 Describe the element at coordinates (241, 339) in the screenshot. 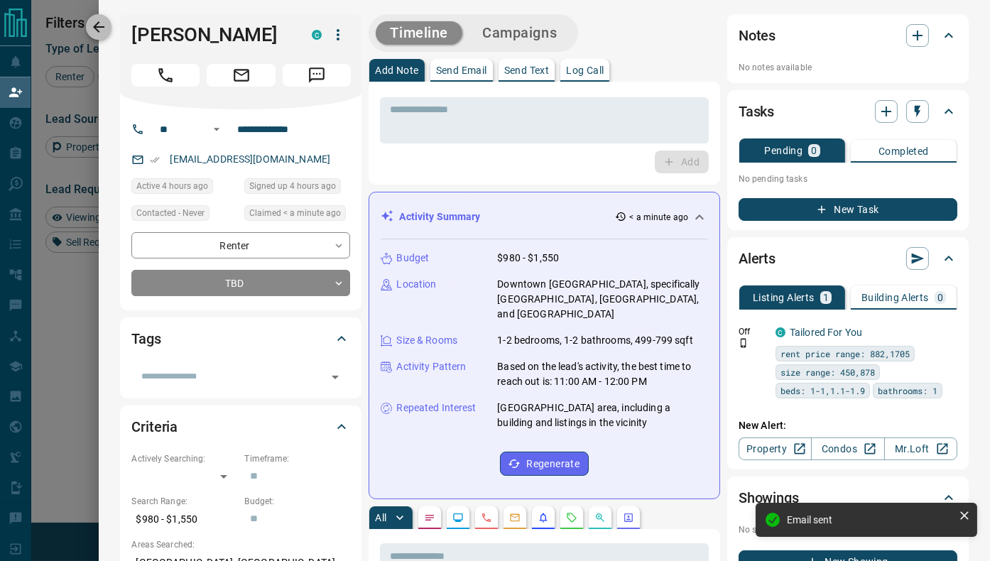

I see `div: Tags` at that location.